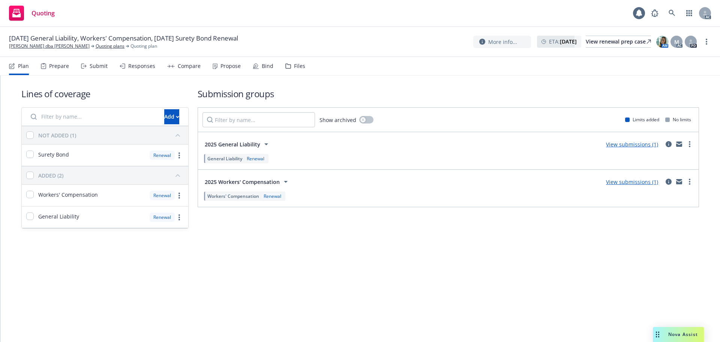 The image size is (720, 342). What do you see at coordinates (99, 66) in the screenshot?
I see `div: Submit` at bounding box center [99, 66].